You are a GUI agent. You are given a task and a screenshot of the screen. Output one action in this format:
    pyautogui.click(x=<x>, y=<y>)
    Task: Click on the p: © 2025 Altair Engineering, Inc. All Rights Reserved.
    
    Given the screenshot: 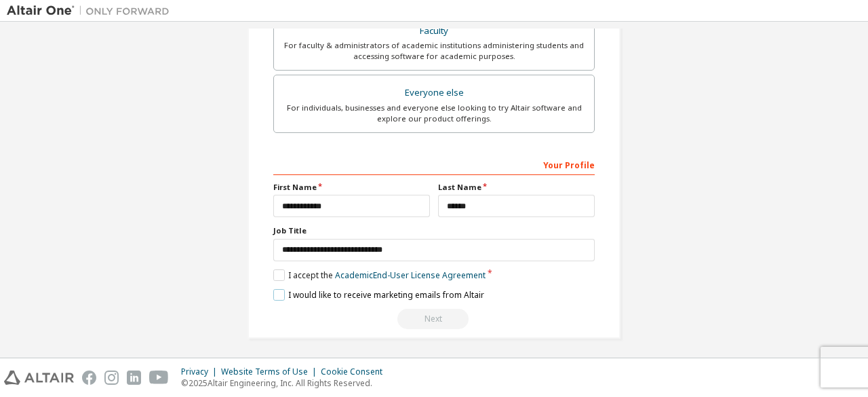 What is the action you would take?
    pyautogui.click(x=285, y=382)
    